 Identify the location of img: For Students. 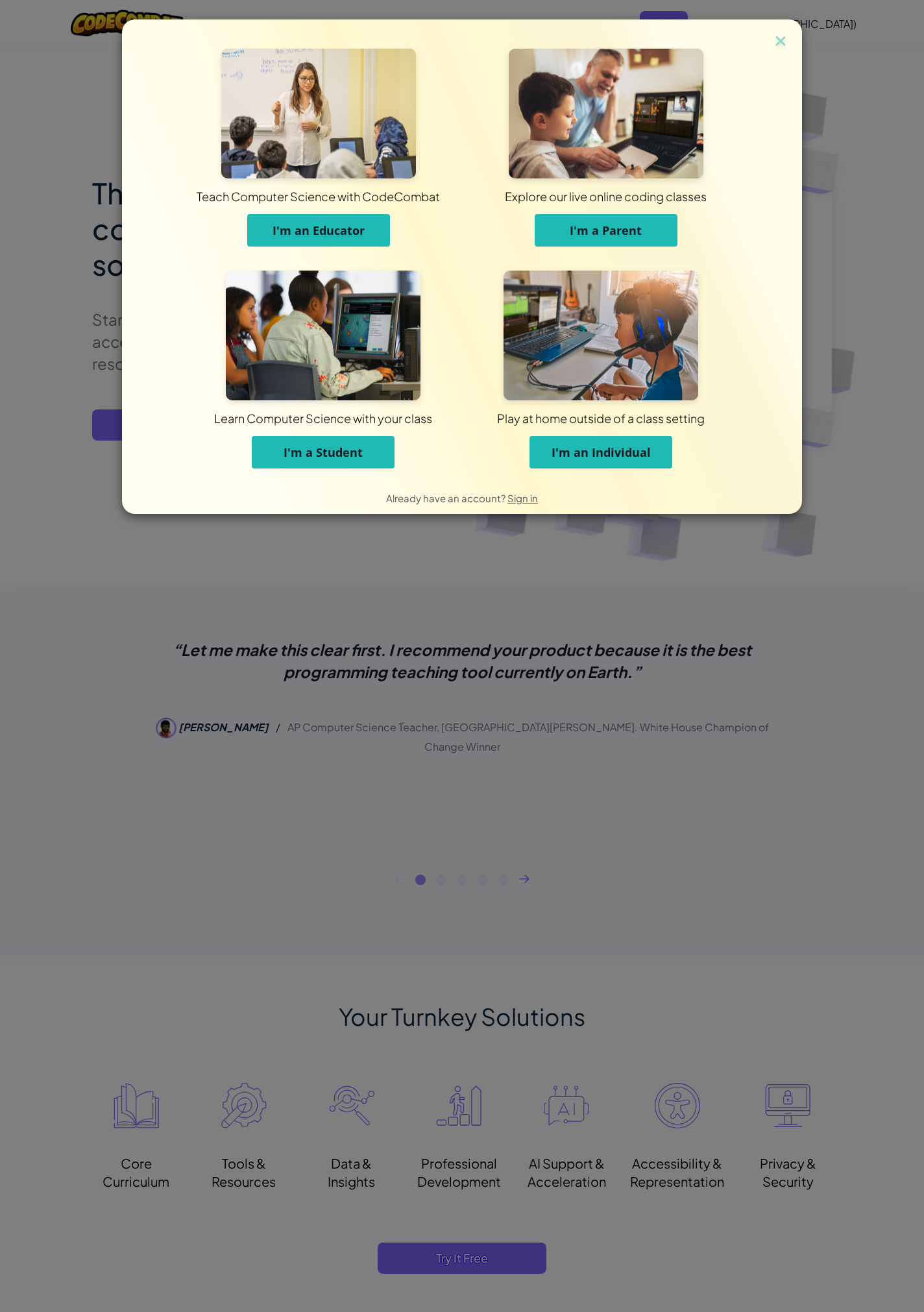
(323, 336).